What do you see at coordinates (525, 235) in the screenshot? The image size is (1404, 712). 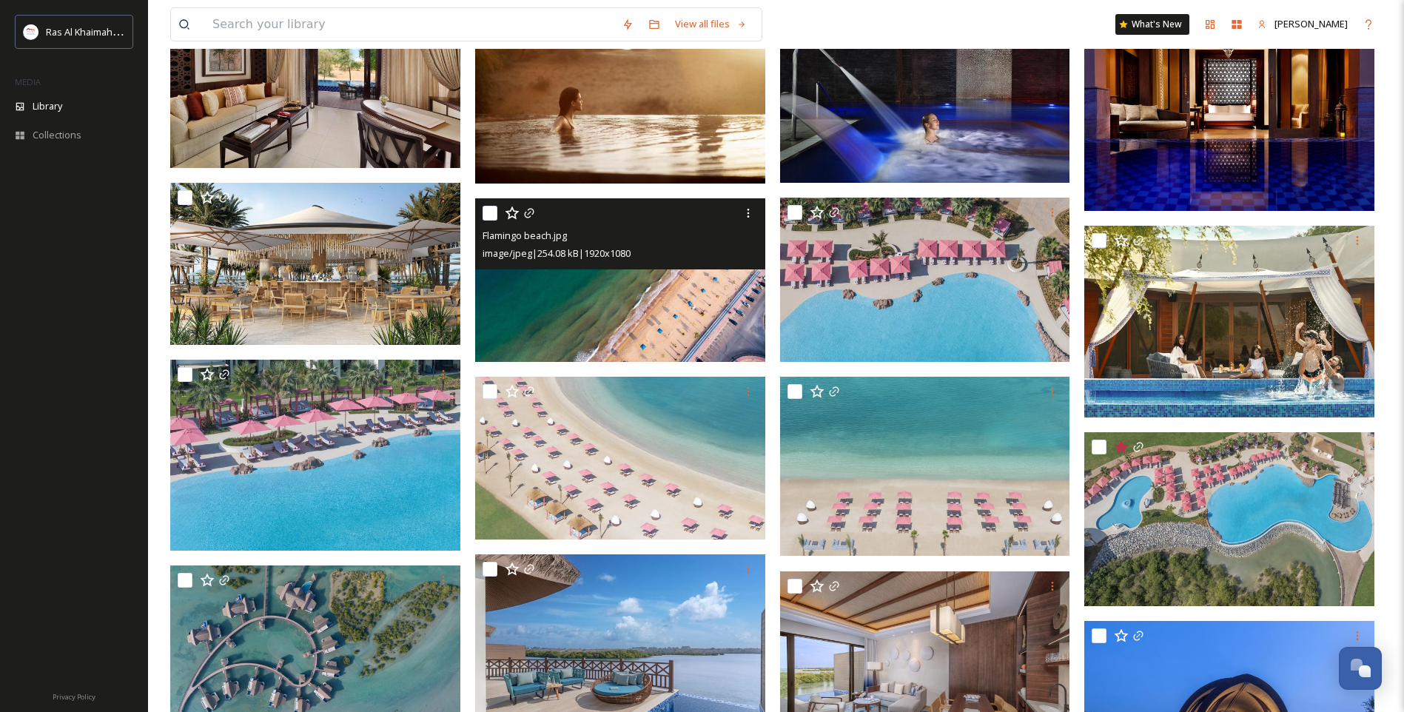 I see `span: Flamingo beach.jpg` at bounding box center [525, 235].